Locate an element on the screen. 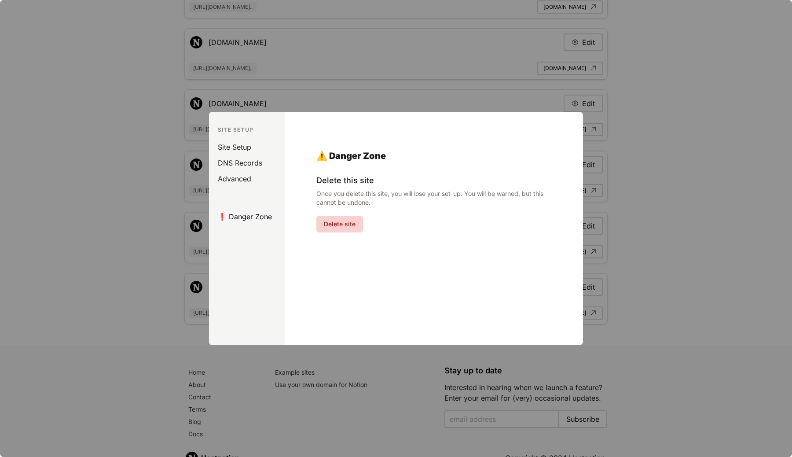 This screenshot has height=457, width=792. h3: Delete this site is located at coordinates (434, 180).